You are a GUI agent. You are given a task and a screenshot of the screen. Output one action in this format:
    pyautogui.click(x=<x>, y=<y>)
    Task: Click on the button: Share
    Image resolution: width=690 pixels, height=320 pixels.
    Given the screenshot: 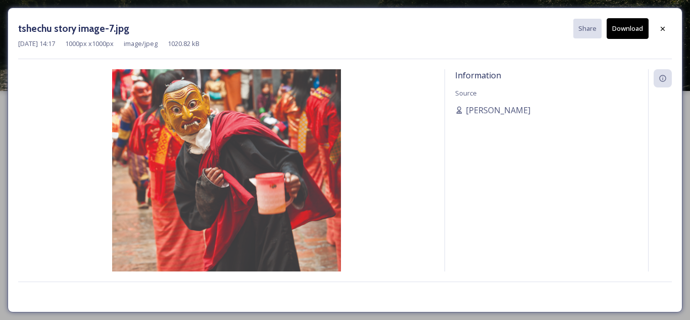 What is the action you would take?
    pyautogui.click(x=588, y=28)
    